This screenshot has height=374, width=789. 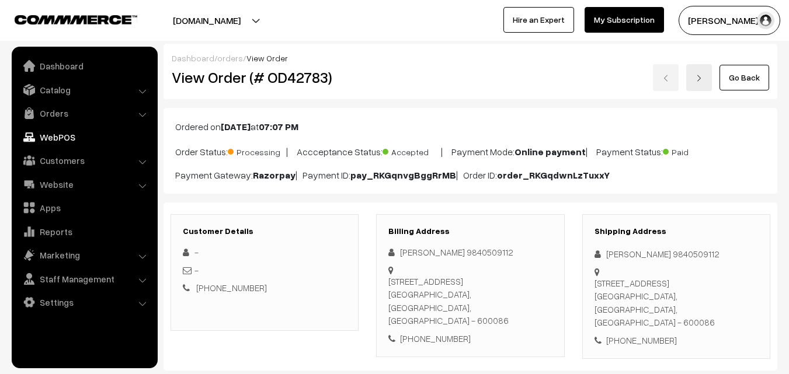 I want to click on span: Accepted, so click(x=412, y=151).